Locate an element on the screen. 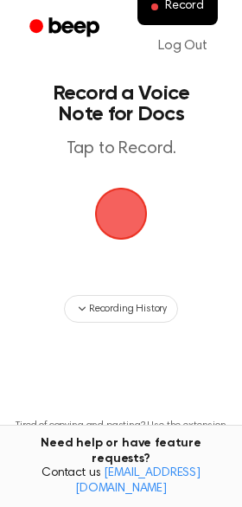 This screenshot has height=507, width=242. span: Contact us is located at coordinates (121, 481).